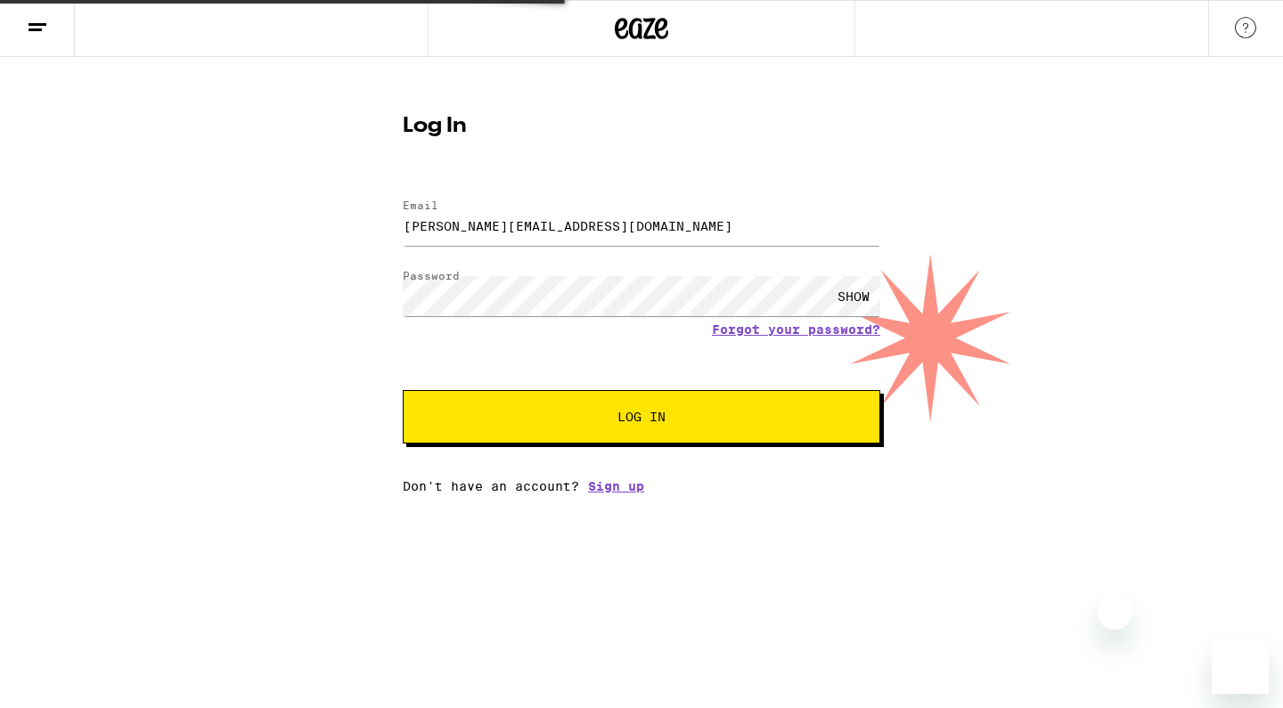 The height and width of the screenshot is (708, 1283). What do you see at coordinates (796, 330) in the screenshot?
I see `a: Forgot your password?` at bounding box center [796, 330].